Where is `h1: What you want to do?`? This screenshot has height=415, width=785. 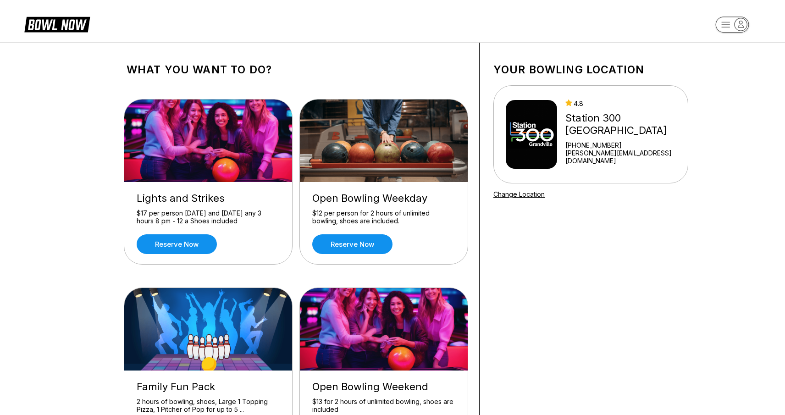 h1: What you want to do? is located at coordinates (296, 70).